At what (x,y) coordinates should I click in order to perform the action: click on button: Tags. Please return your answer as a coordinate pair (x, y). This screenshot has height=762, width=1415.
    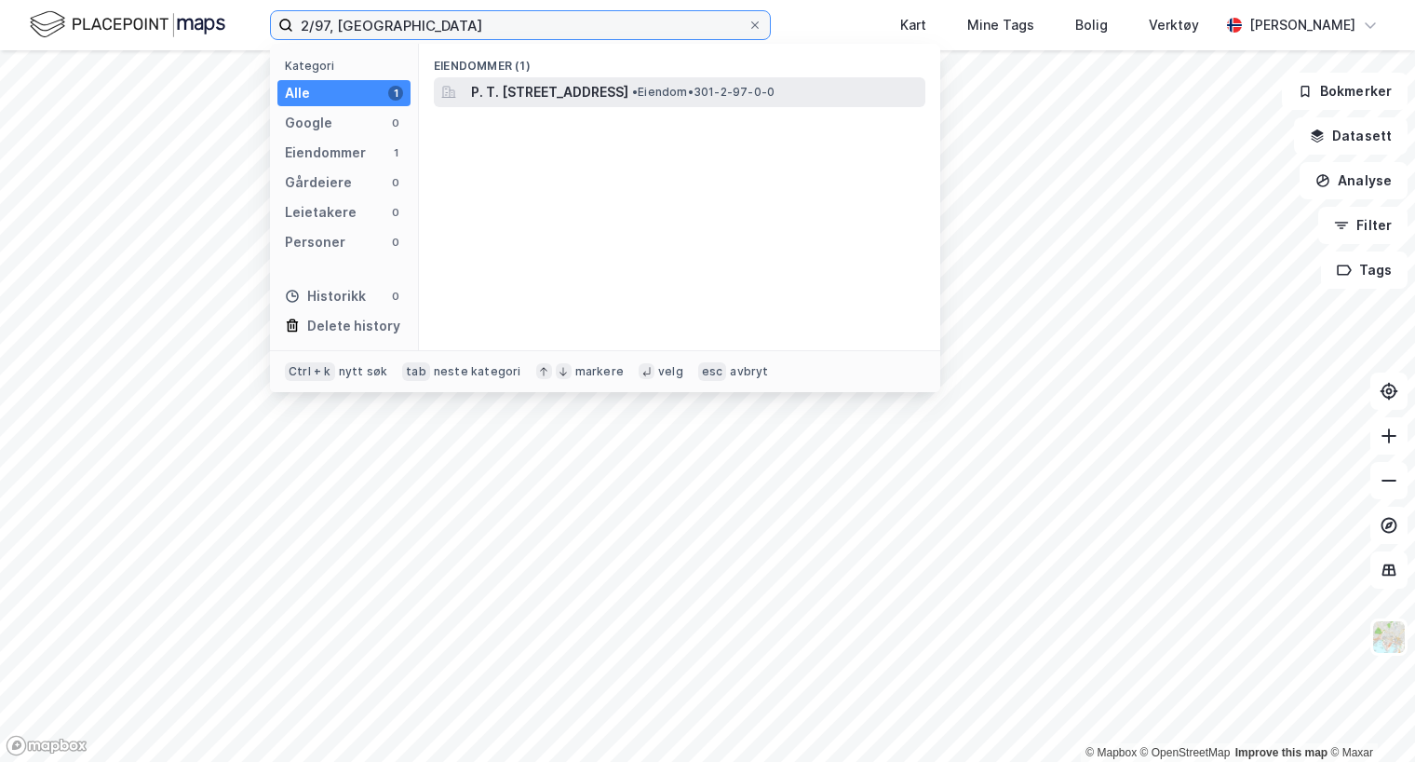
    Looking at the image, I should click on (1364, 270).